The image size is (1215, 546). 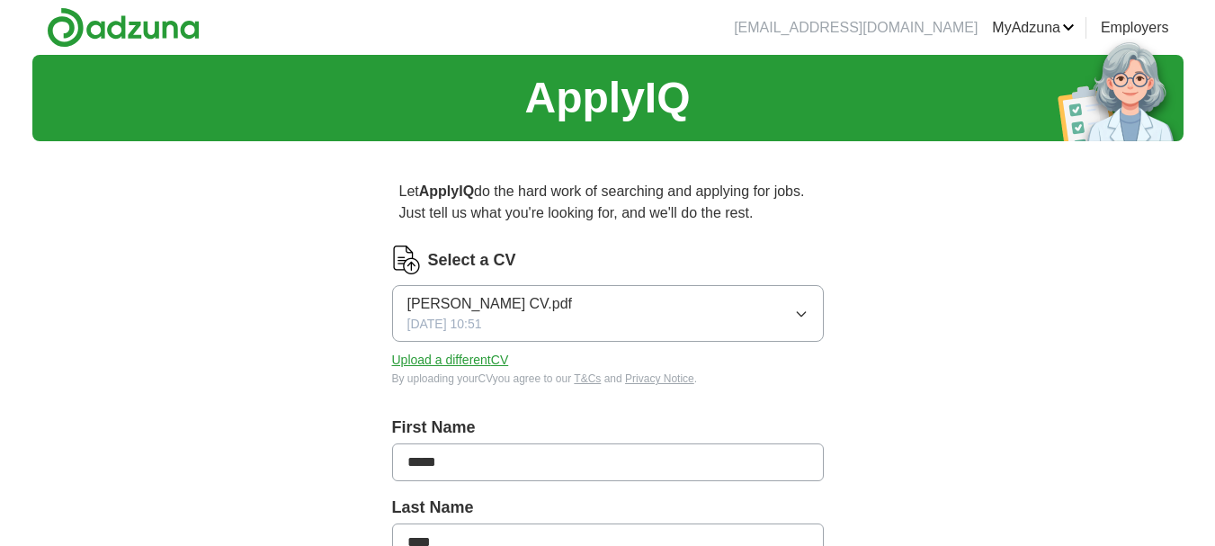 What do you see at coordinates (608, 427) in the screenshot?
I see `label: First Name` at bounding box center [608, 427].